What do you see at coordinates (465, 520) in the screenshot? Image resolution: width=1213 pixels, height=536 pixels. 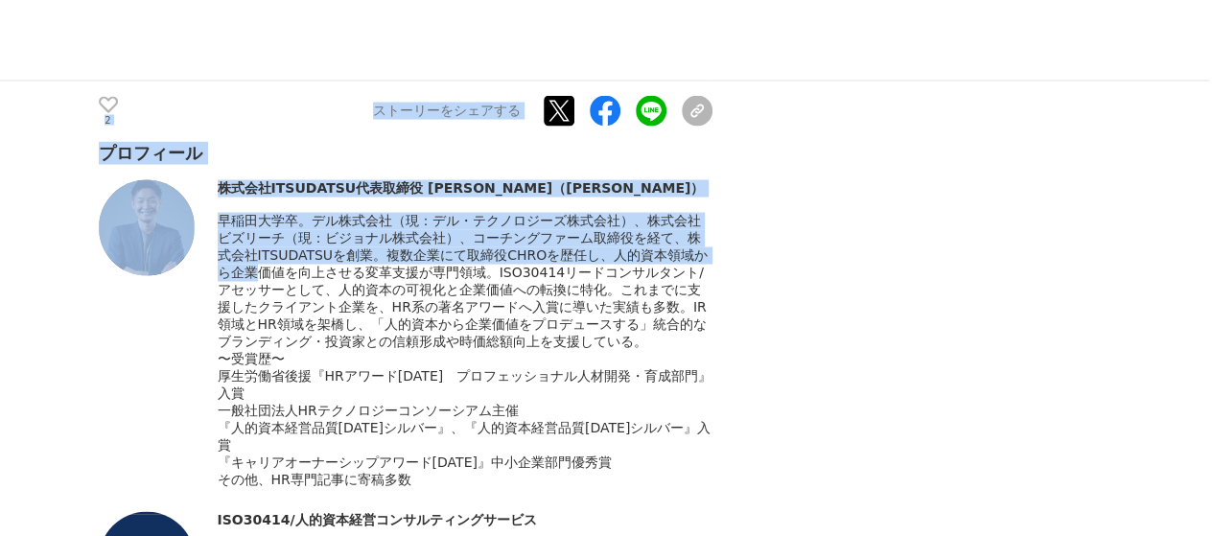 I see `div: ISO30414/人的資本経営コンサルティングサービス` at bounding box center [465, 520].